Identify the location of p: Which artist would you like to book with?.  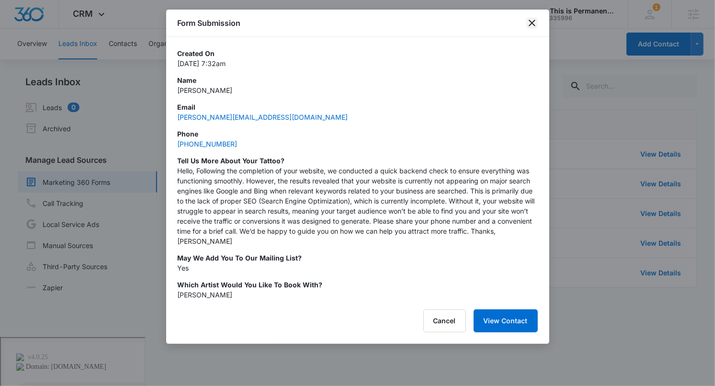
(358, 285).